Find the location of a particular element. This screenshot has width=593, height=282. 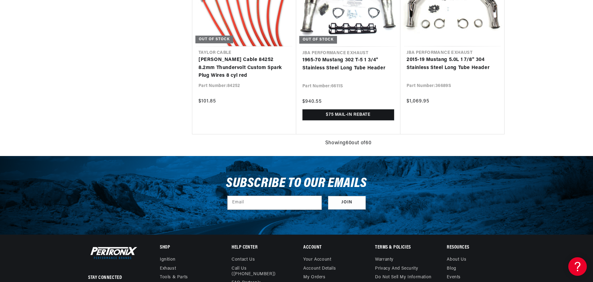

a: Ignition is located at coordinates (168, 260).